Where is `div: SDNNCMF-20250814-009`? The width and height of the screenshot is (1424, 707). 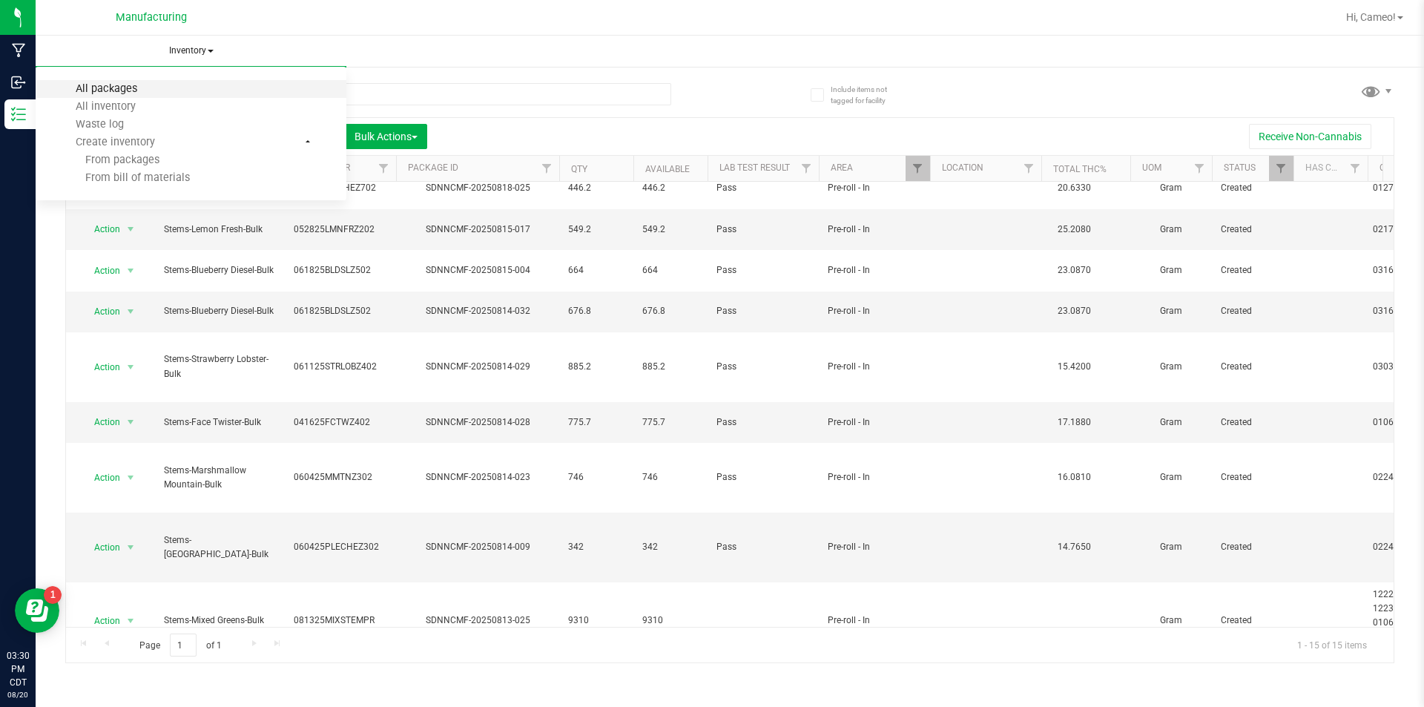
div: SDNNCMF-20250814-009 is located at coordinates (478, 547).